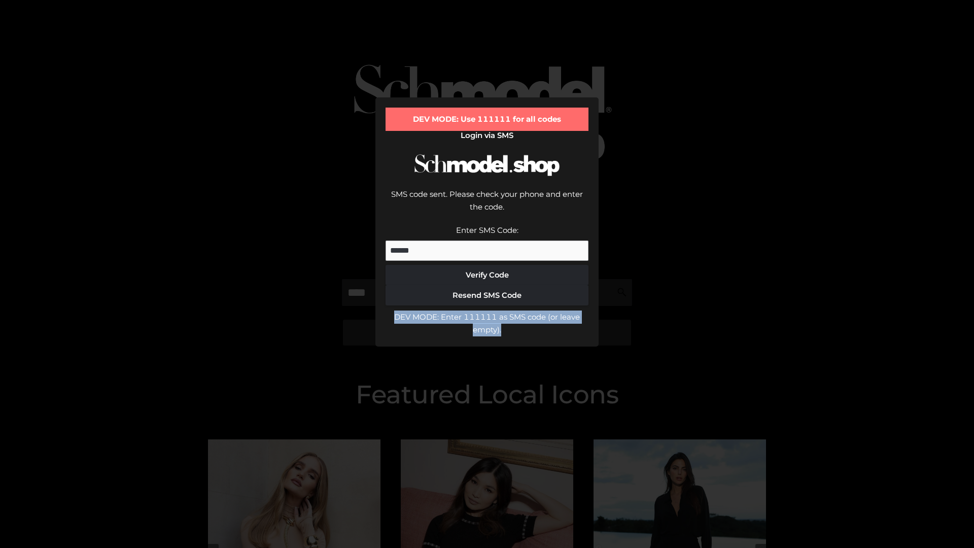 This screenshot has width=974, height=548. I want to click on button: Resend SMS Code, so click(487, 295).